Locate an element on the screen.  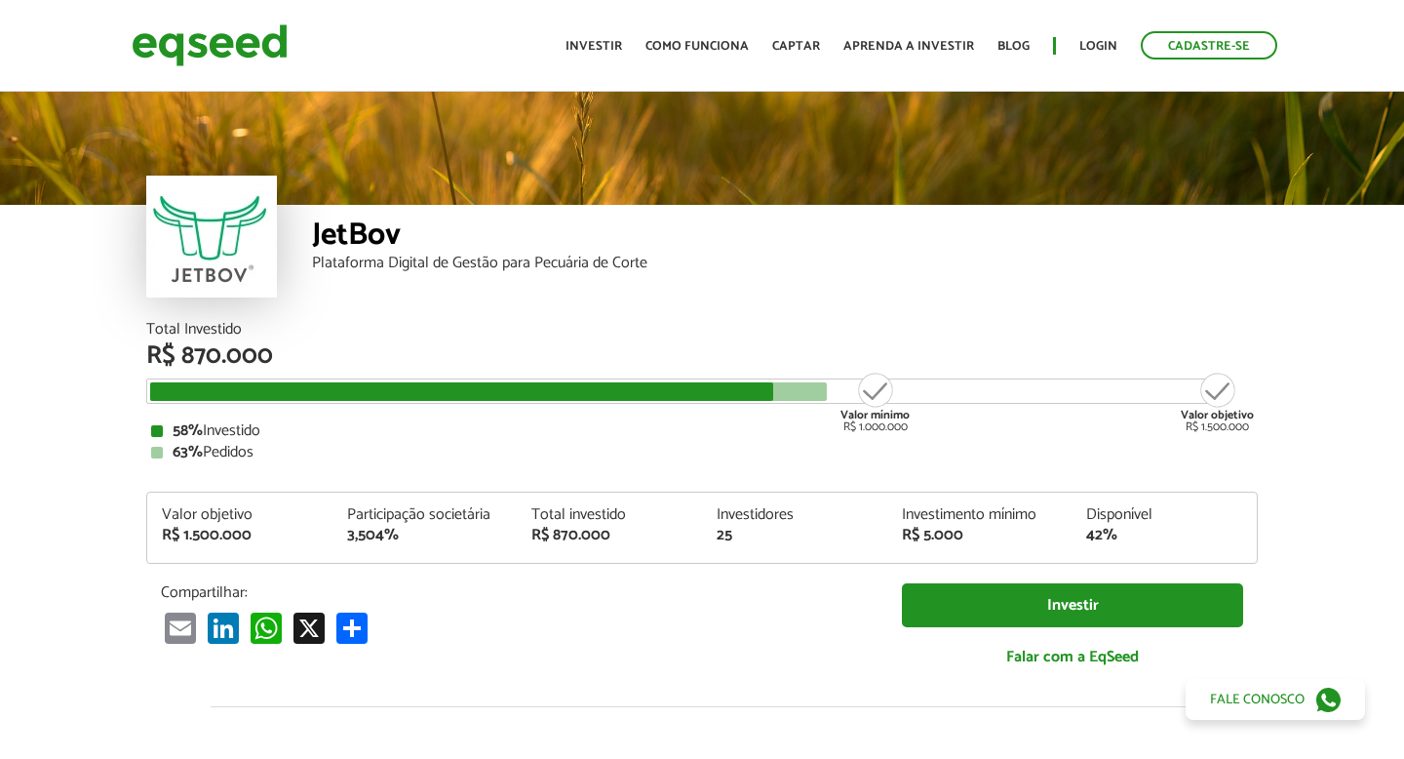
strong: Valor mínimo is located at coordinates (875, 414).